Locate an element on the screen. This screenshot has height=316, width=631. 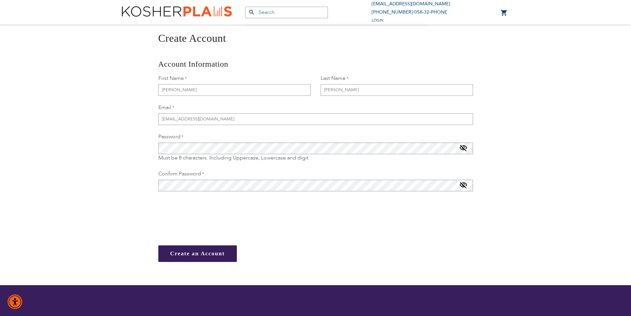
div: Accessibility Menu is located at coordinates (15, 301).